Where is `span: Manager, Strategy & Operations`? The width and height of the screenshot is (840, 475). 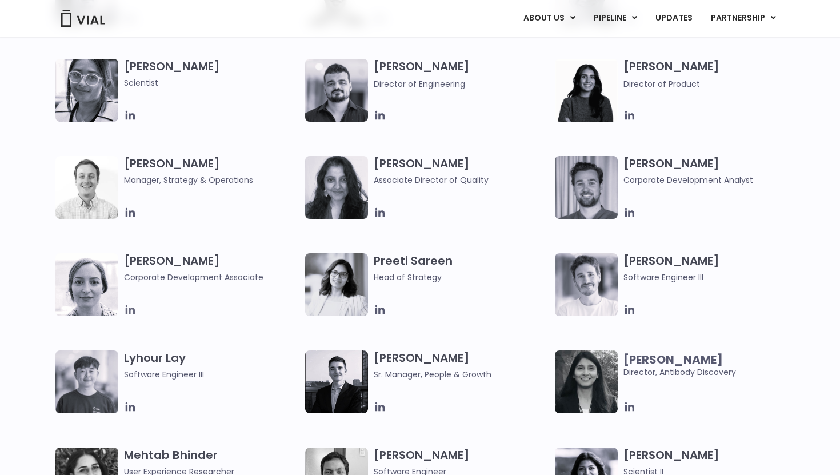
span: Manager, Strategy & Operations is located at coordinates (211, 180).